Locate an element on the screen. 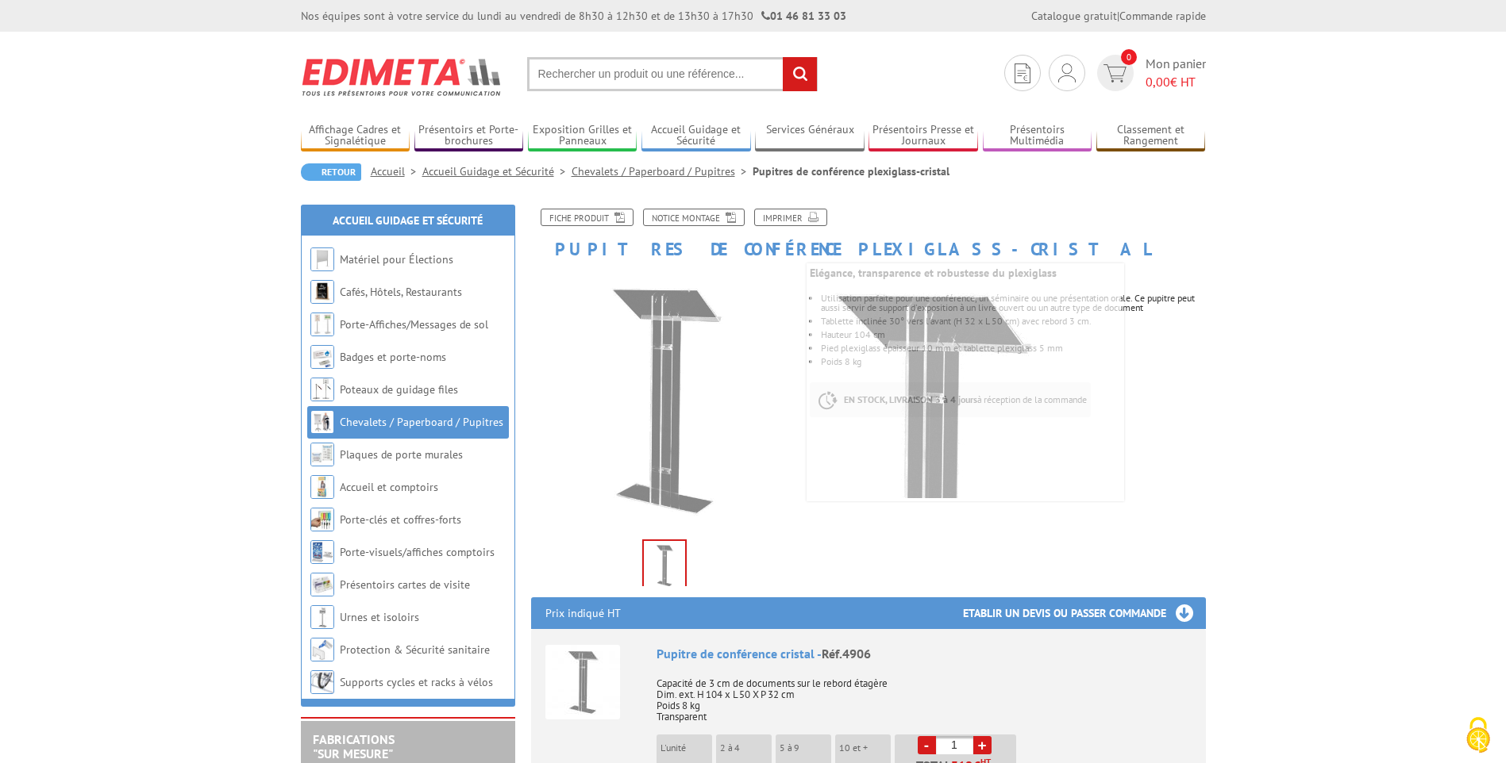 The image size is (1506, 763). img: Présentoirs cartes de visite is located at coordinates (322, 585).